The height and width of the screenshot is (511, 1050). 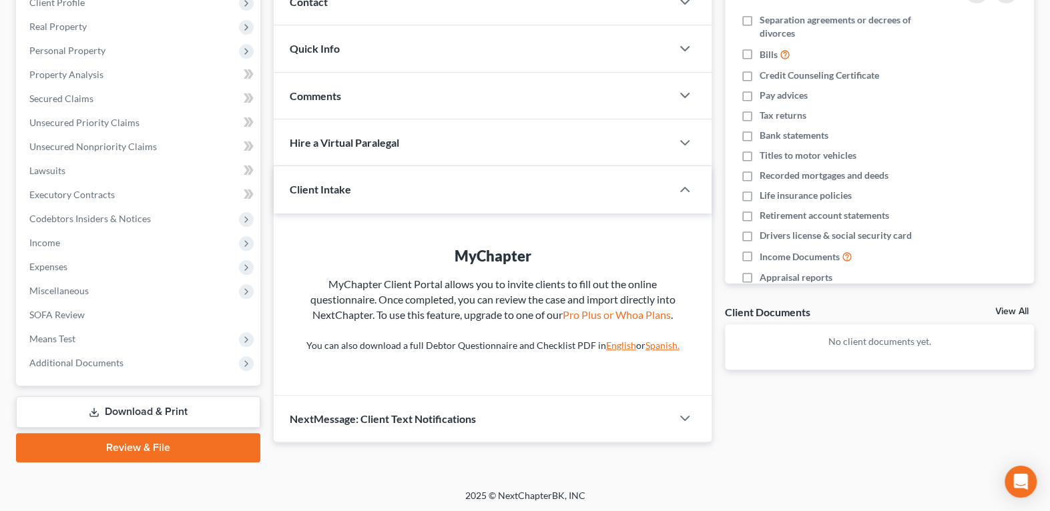 What do you see at coordinates (138, 412) in the screenshot?
I see `a: Download & Print` at bounding box center [138, 412].